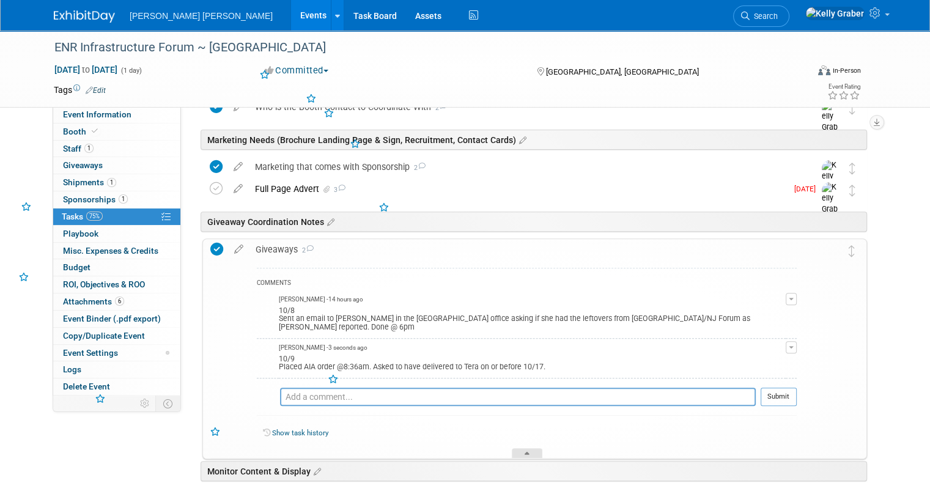 The width and height of the screenshot is (930, 483). I want to click on a: Giveaways, so click(117, 165).